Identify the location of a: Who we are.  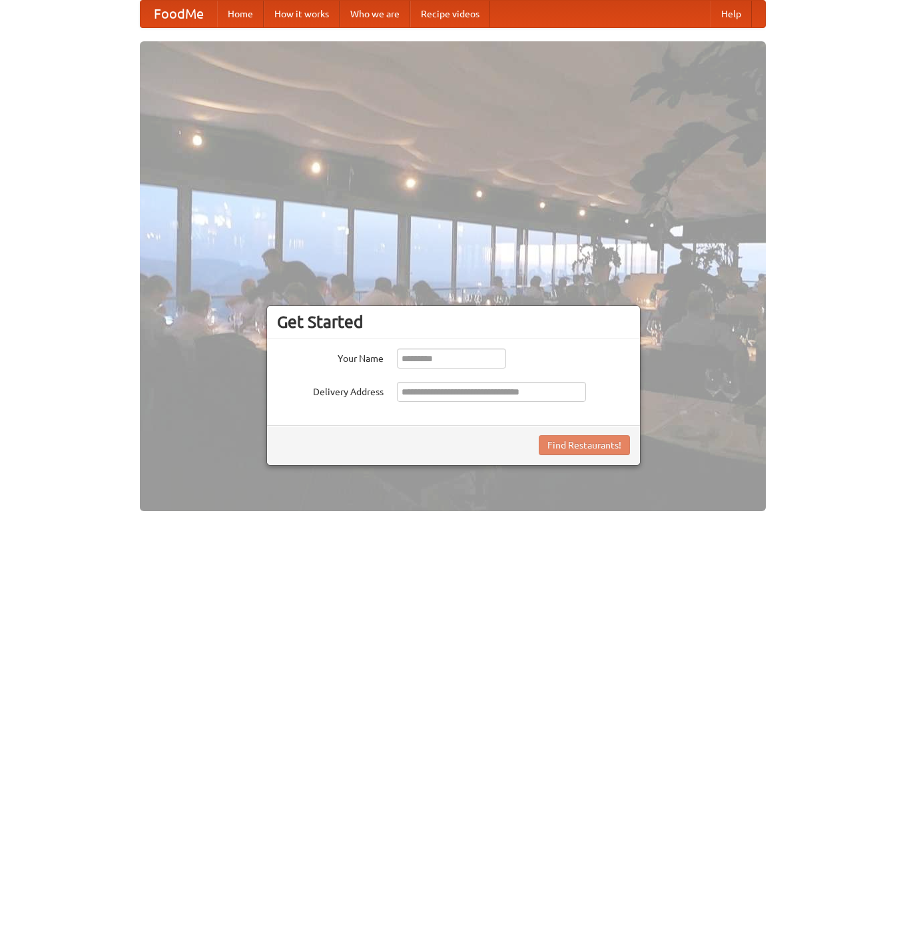
(375, 14).